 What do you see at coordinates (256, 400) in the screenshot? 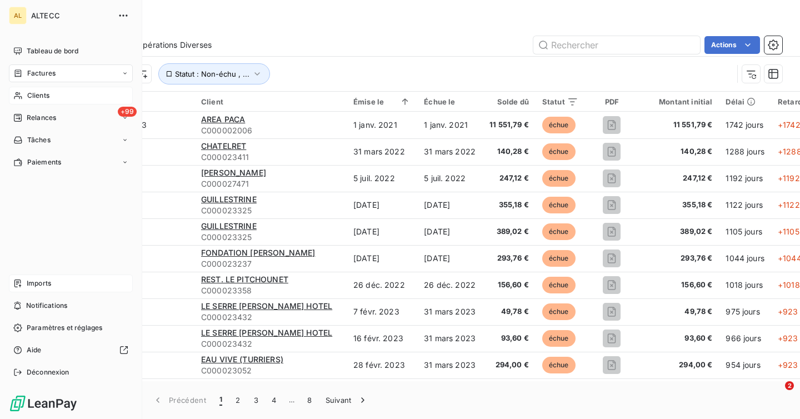
I see `button: 3` at bounding box center [256, 400].